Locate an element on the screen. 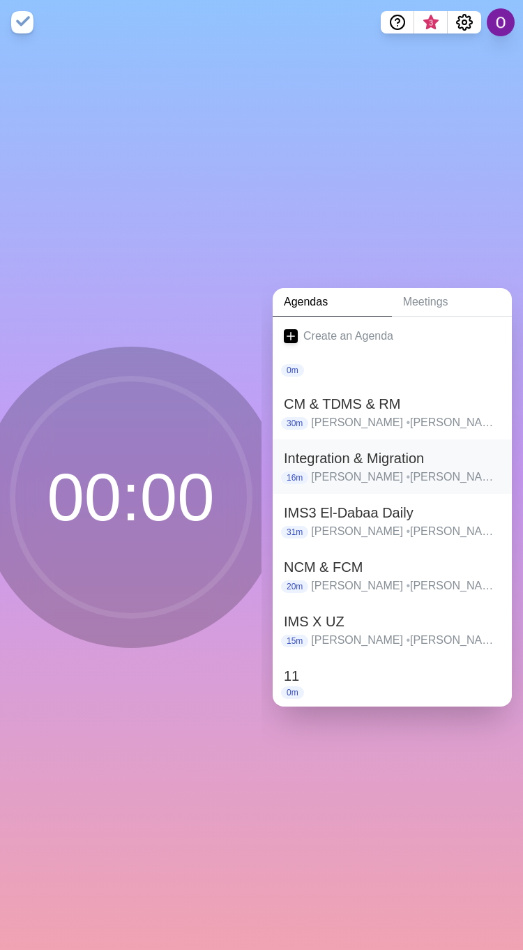 Image resolution: width=523 pixels, height=950 pixels. button: Help is located at coordinates (398, 22).